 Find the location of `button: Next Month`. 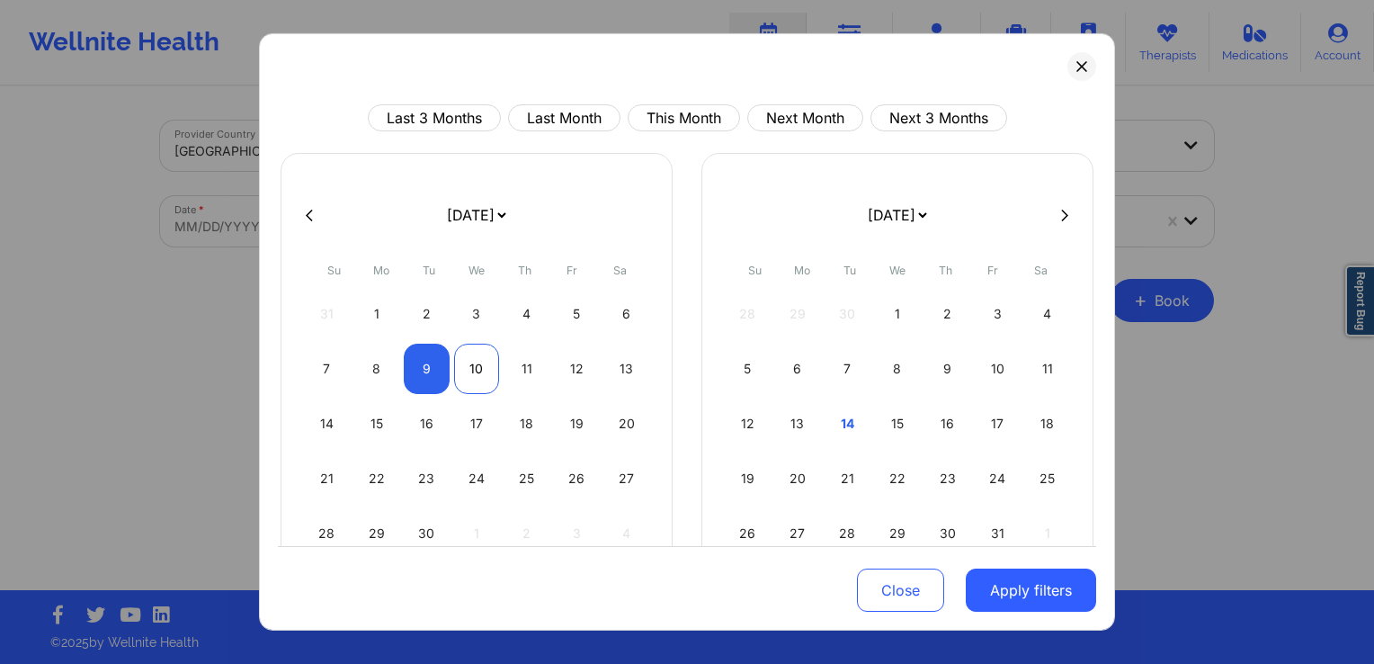

button: Next Month is located at coordinates (805, 118).